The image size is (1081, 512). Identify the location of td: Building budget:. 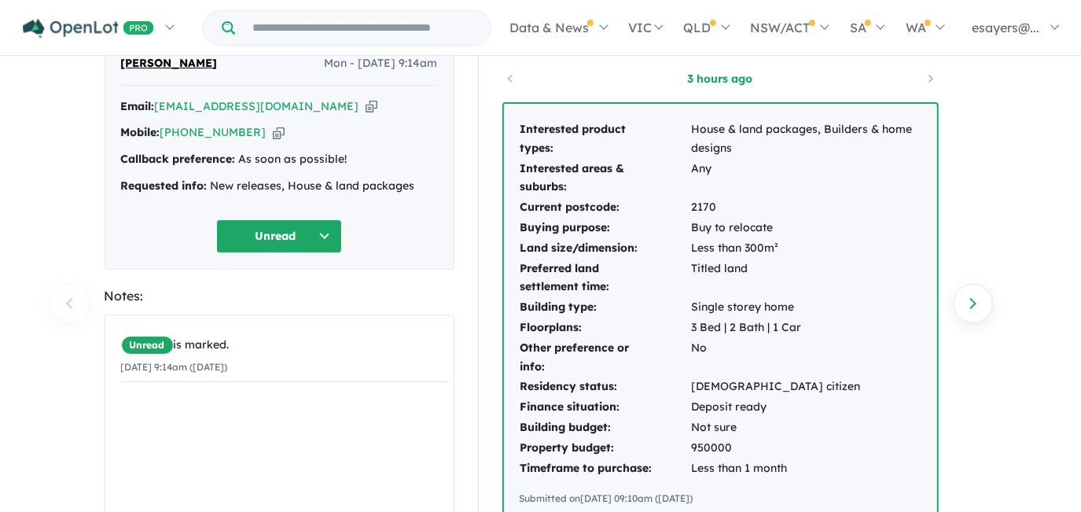
(605, 428).